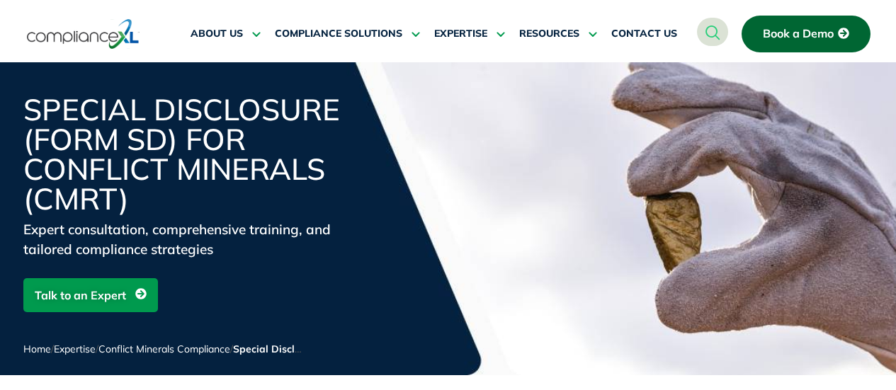  Describe the element at coordinates (193, 239) in the screenshot. I see `div: Expert consultation, comprehensive training, and tailored compliance strategies` at that location.